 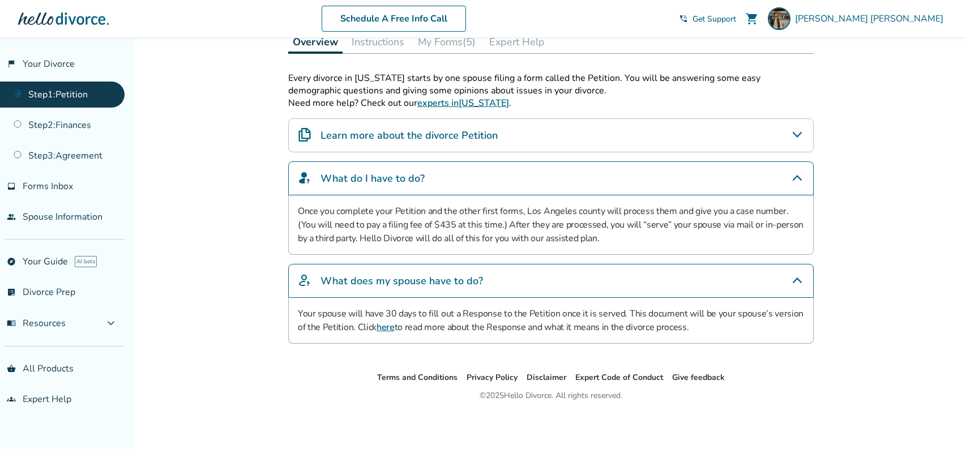 I want to click on a: here, so click(x=386, y=327).